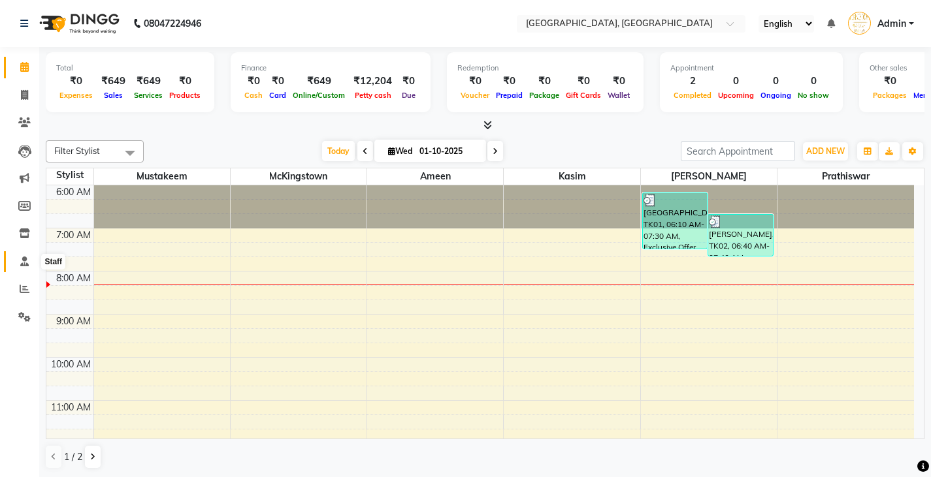 This screenshot has width=931, height=477. What do you see at coordinates (735, 95) in the screenshot?
I see `span: Upcoming` at bounding box center [735, 95].